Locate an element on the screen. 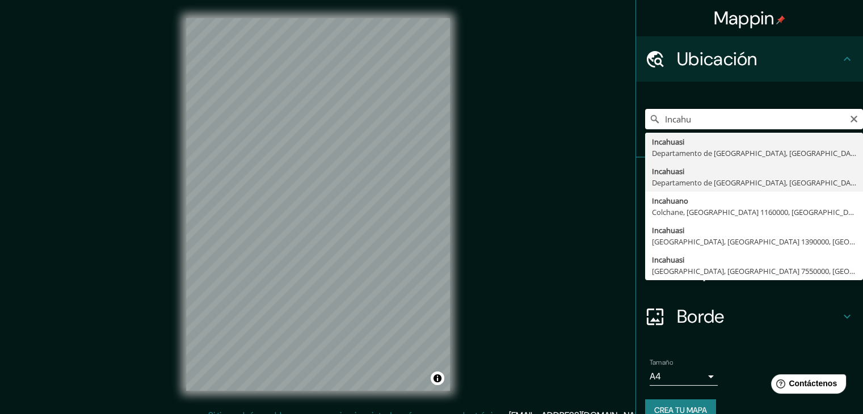  font: Contáctenos is located at coordinates (50, 14).